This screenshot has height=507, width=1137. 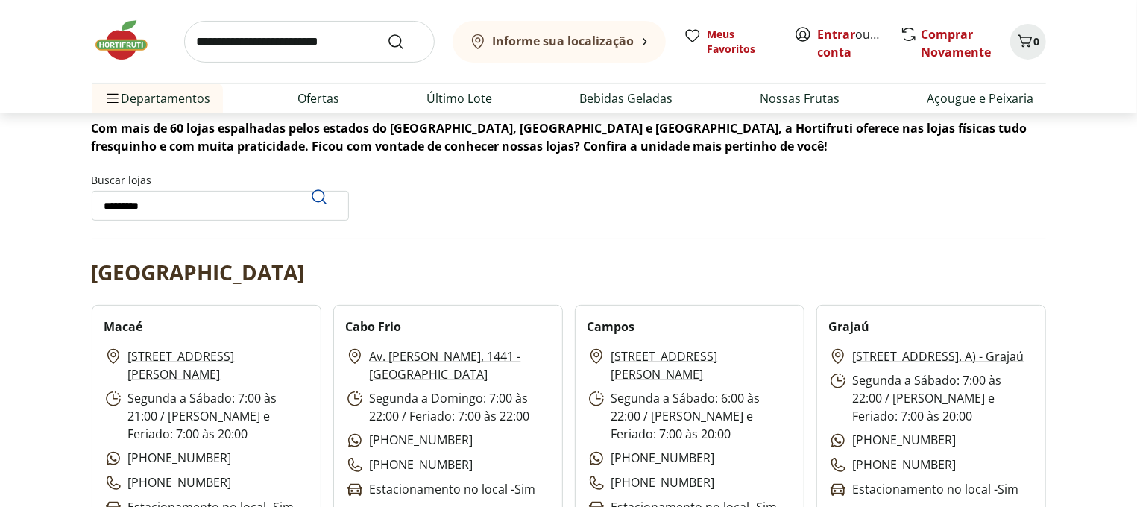 What do you see at coordinates (626, 98) in the screenshot?
I see `a: Bebidas Geladas` at bounding box center [626, 98].